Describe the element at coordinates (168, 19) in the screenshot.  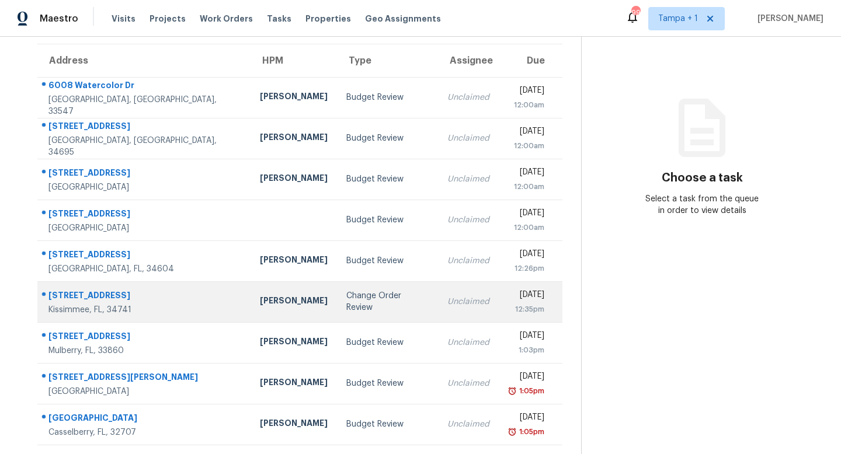
I see `span: Projects` at that location.